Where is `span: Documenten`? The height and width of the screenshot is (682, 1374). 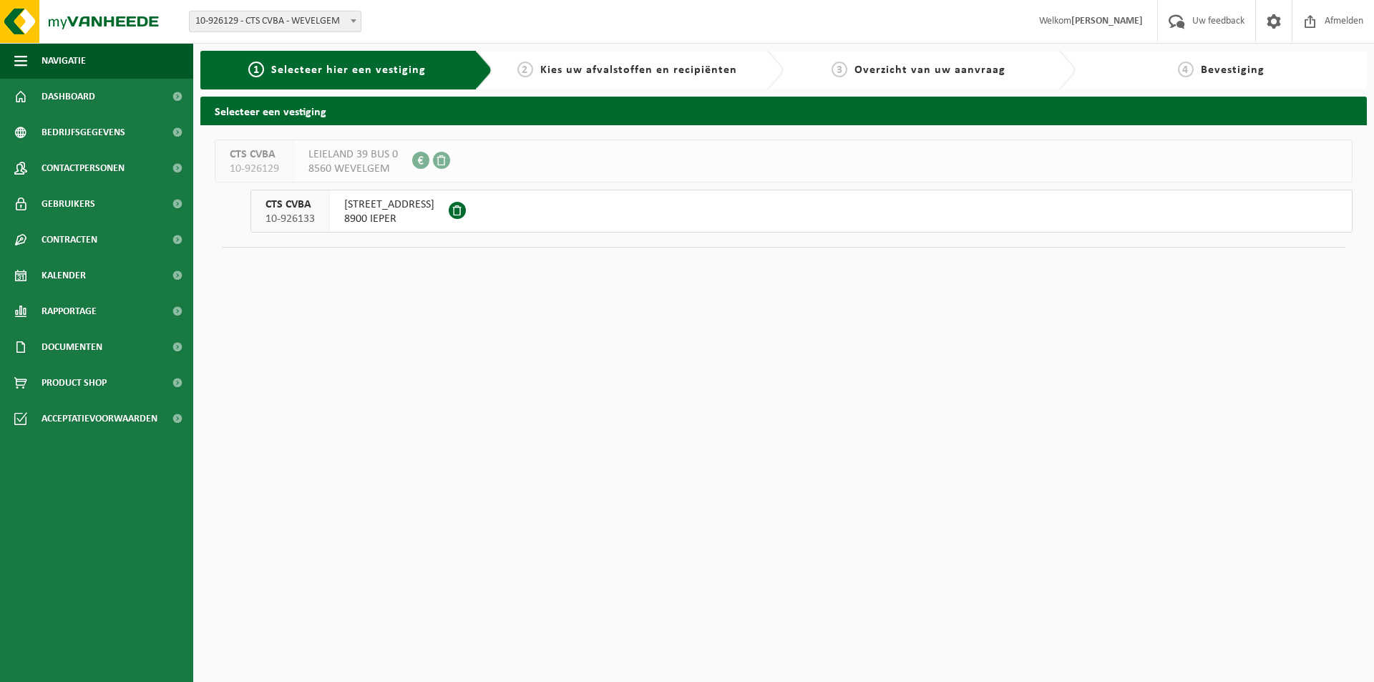 span: Documenten is located at coordinates (72, 347).